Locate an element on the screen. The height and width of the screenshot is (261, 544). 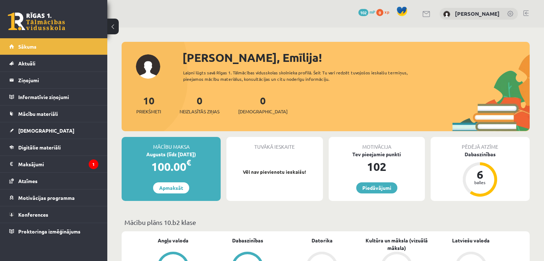
span: Motivācijas programma is located at coordinates (47, 198).